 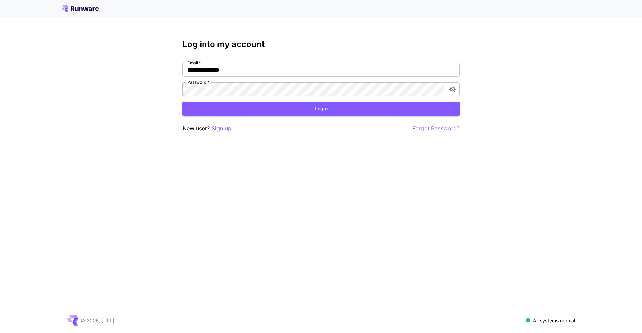 I want to click on label: Email, so click(x=194, y=63).